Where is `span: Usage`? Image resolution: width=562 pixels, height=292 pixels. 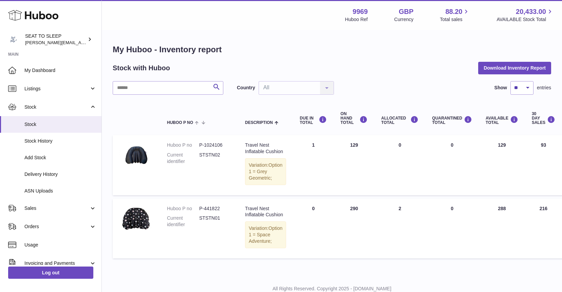 span: Usage is located at coordinates (60, 245).